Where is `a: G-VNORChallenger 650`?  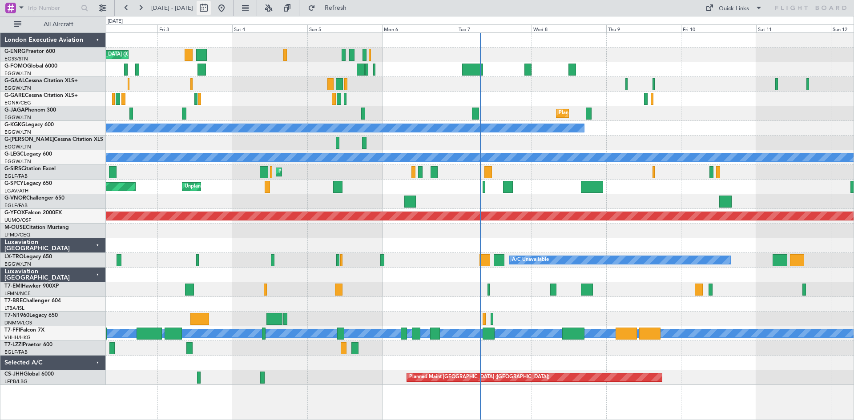 a: G-VNORChallenger 650 is located at coordinates (34, 198).